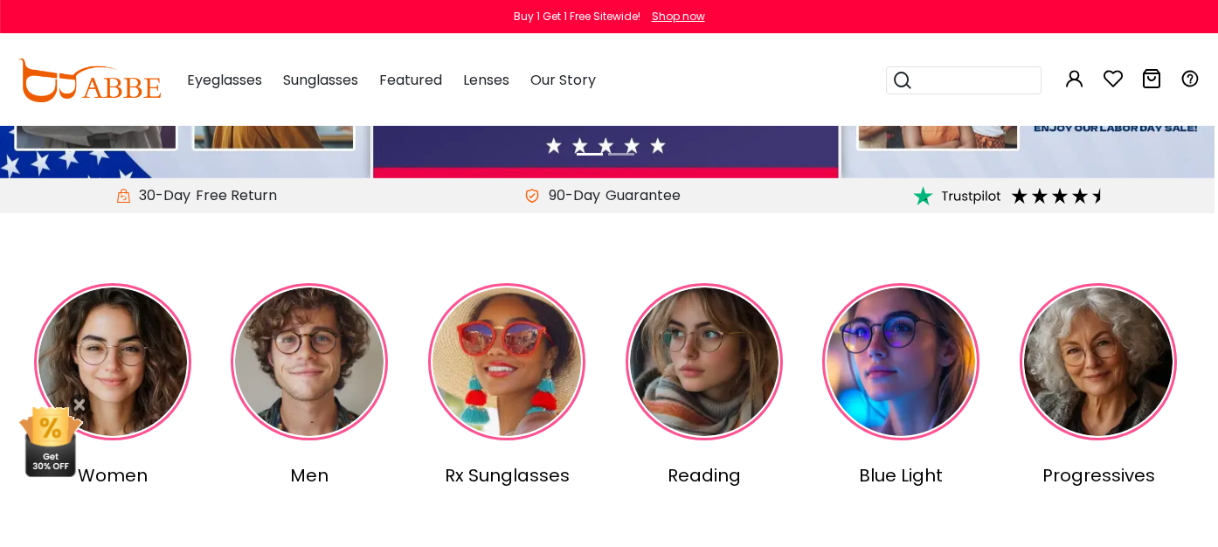  Describe the element at coordinates (577, 17) in the screenshot. I see `div: Buy 1 Get 1 Free Sitewide!` at that location.